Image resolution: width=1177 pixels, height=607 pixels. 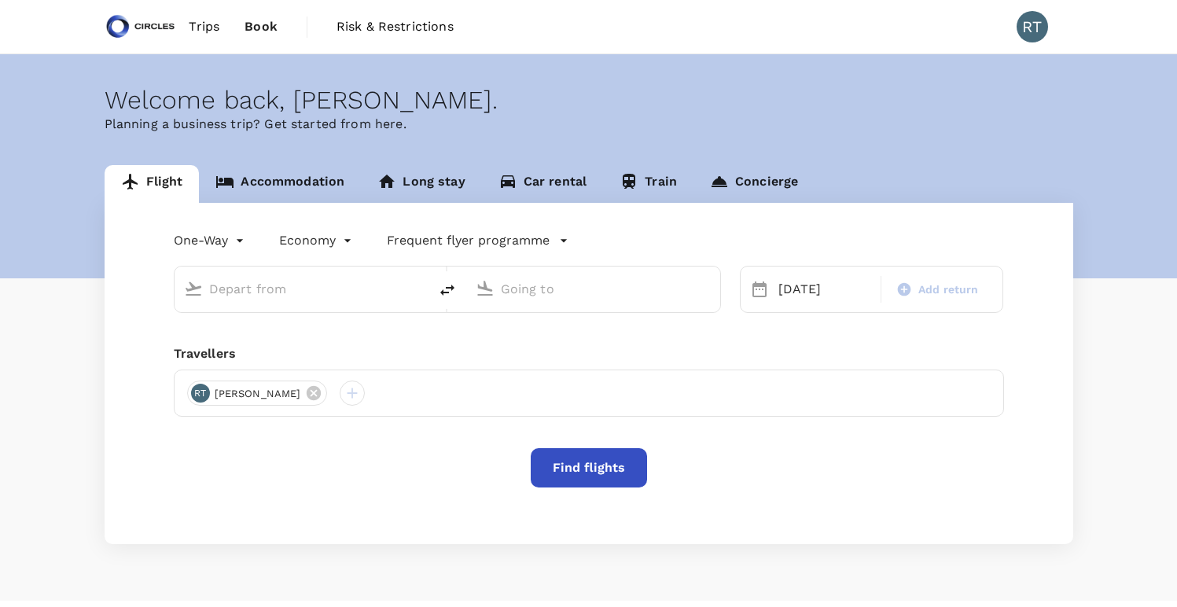 What do you see at coordinates (280, 184) in the screenshot?
I see `a: Accommodation` at bounding box center [280, 184].